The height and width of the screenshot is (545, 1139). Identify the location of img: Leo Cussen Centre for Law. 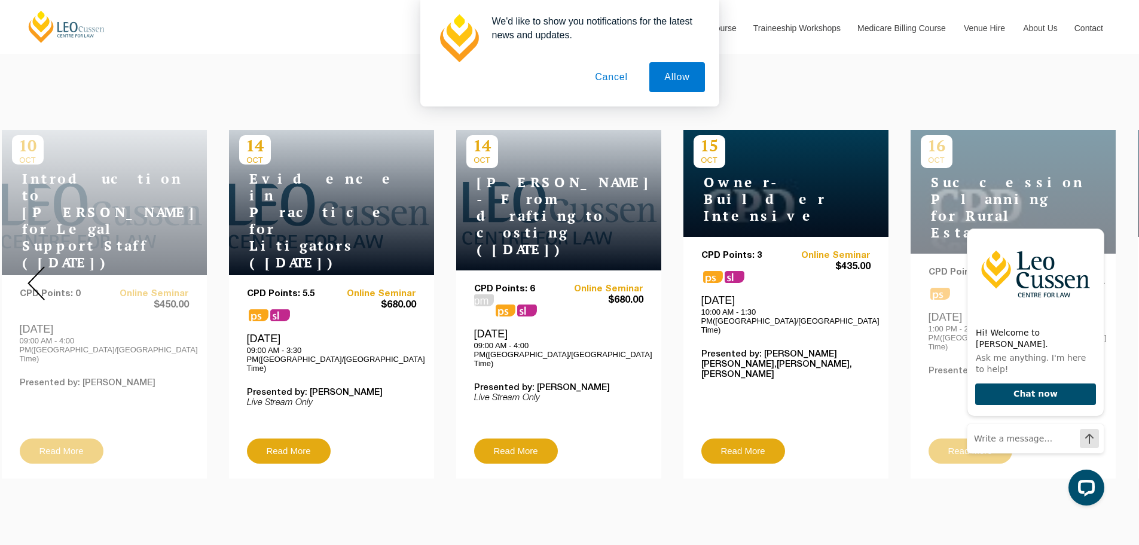
(78, 57).